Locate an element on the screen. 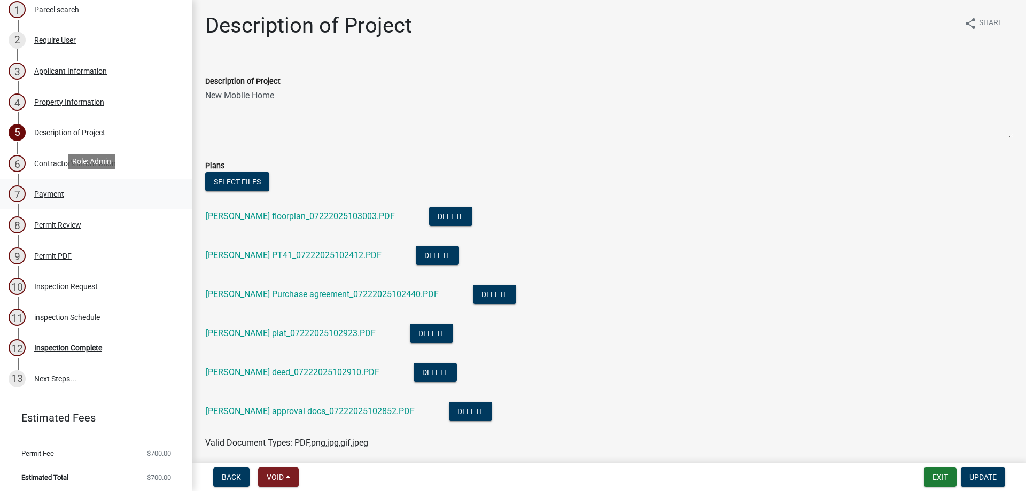 The image size is (1026, 491). div: 7 is located at coordinates (17, 194).